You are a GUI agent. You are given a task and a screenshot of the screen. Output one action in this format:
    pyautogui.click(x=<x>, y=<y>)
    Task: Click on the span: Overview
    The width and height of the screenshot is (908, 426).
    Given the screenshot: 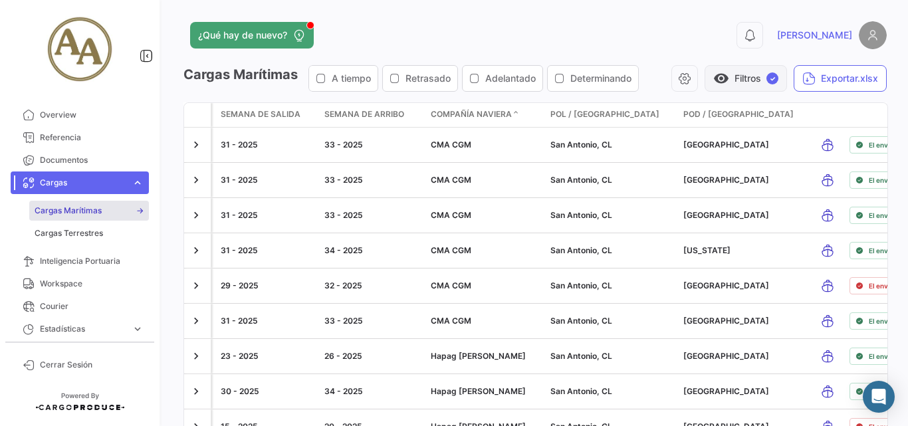 What is the action you would take?
    pyautogui.click(x=92, y=115)
    